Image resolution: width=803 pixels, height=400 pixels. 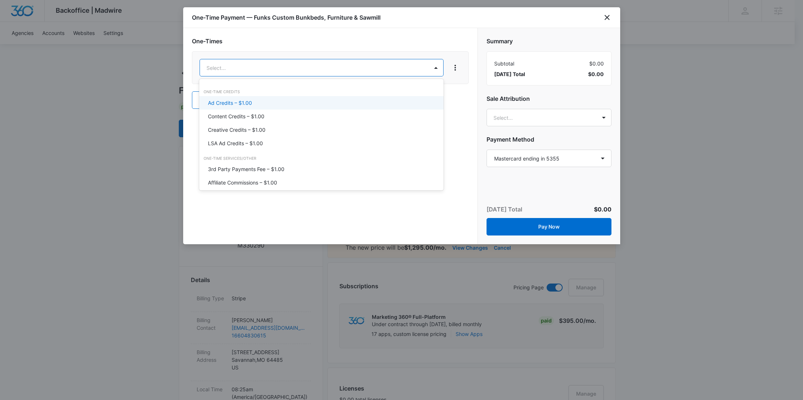 I want to click on p: LSA Ad Credits – $1.00, so click(x=235, y=143).